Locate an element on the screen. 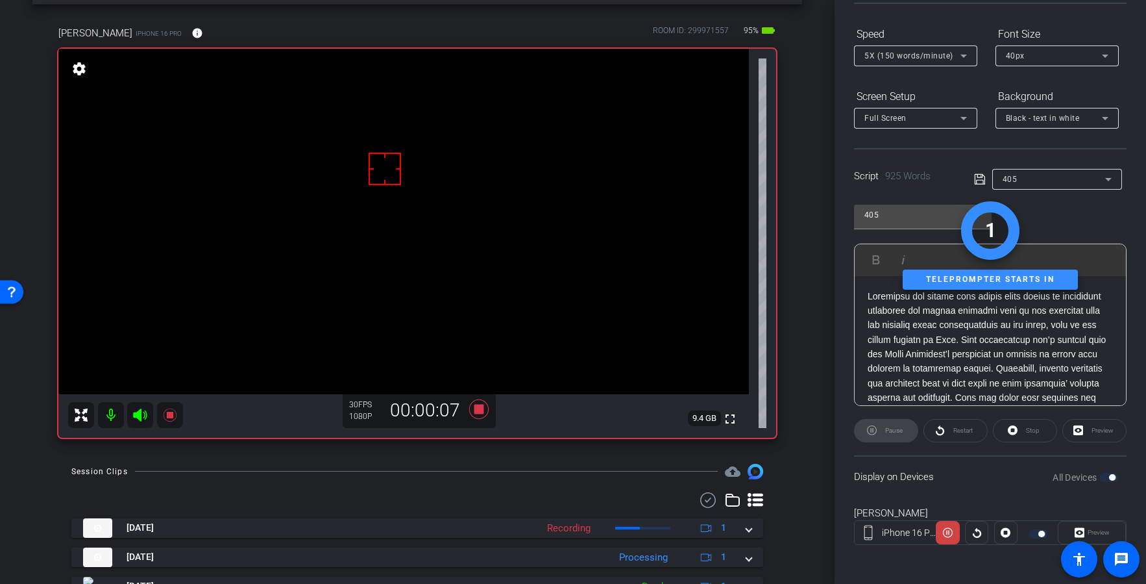 This screenshot has height=584, width=1146. div: Display on Devices is located at coordinates (991, 476).